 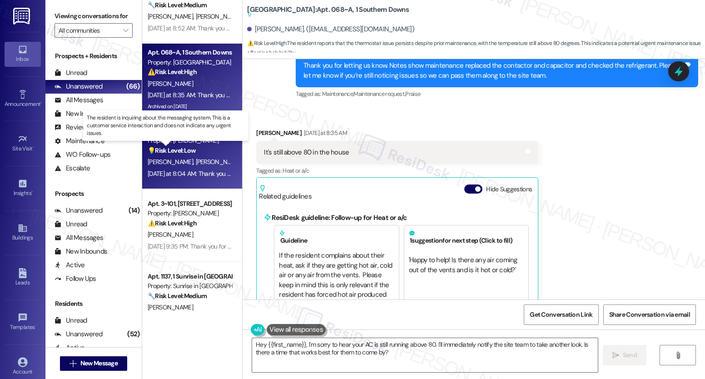 I want to click on a: Insights •, so click(x=23, y=188).